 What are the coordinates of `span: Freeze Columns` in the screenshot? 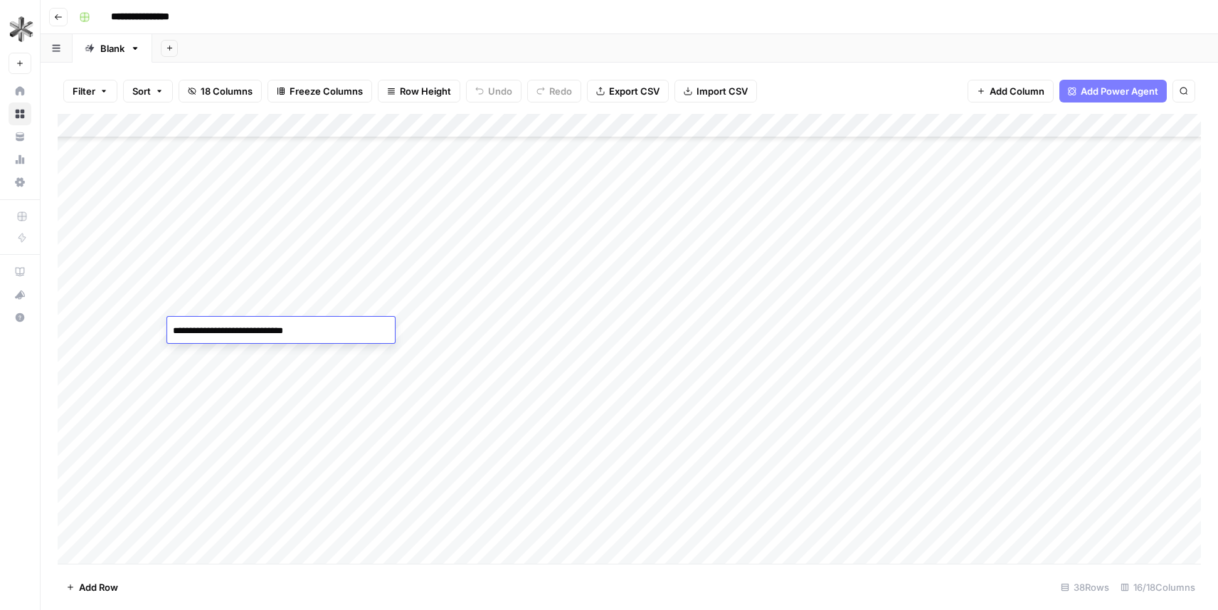 It's located at (326, 91).